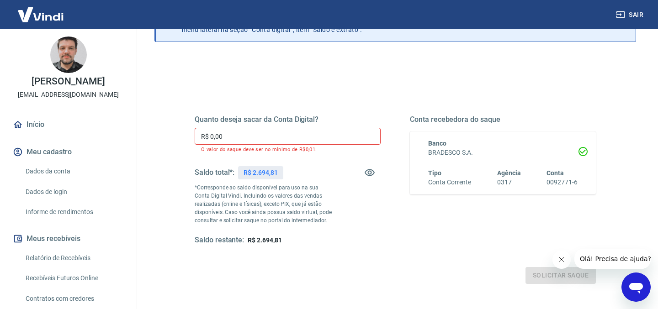 The height and width of the screenshot is (309, 658). Describe the element at coordinates (41, 14) in the screenshot. I see `img: Vindi` at that location.